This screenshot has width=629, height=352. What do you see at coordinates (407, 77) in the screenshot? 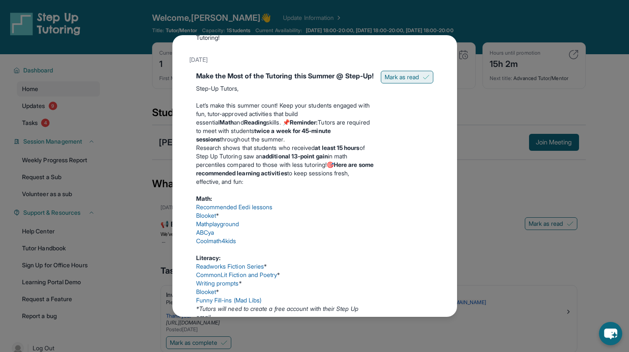
I see `button: Mark as read` at bounding box center [407, 77].